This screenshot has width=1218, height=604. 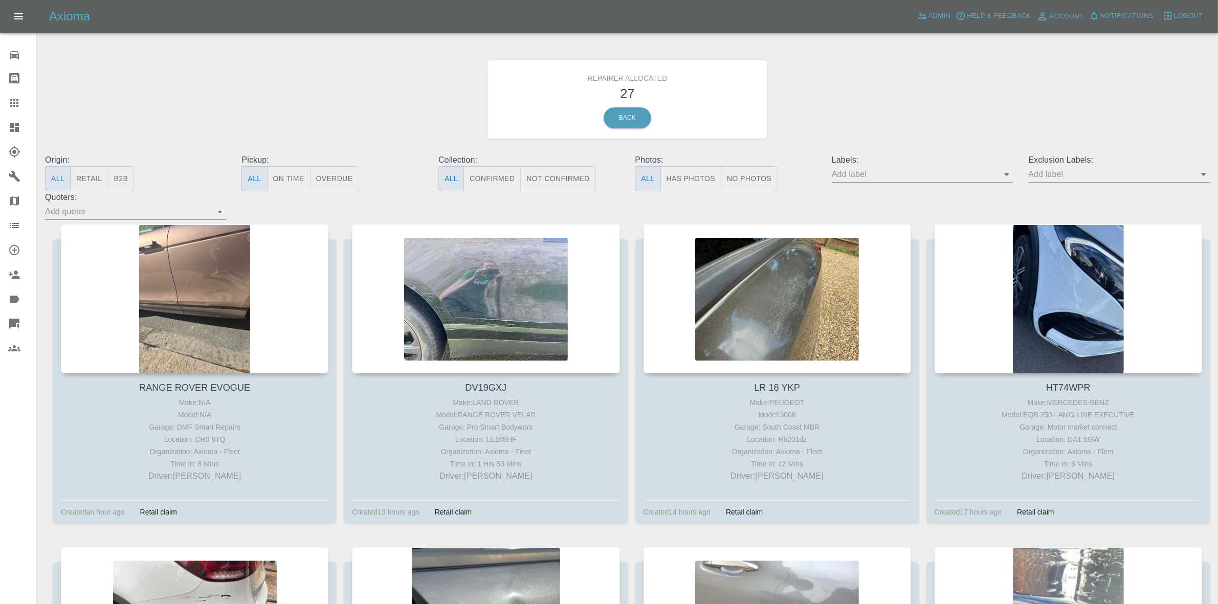 I want to click on div: Location: Rh201dz, so click(x=777, y=439).